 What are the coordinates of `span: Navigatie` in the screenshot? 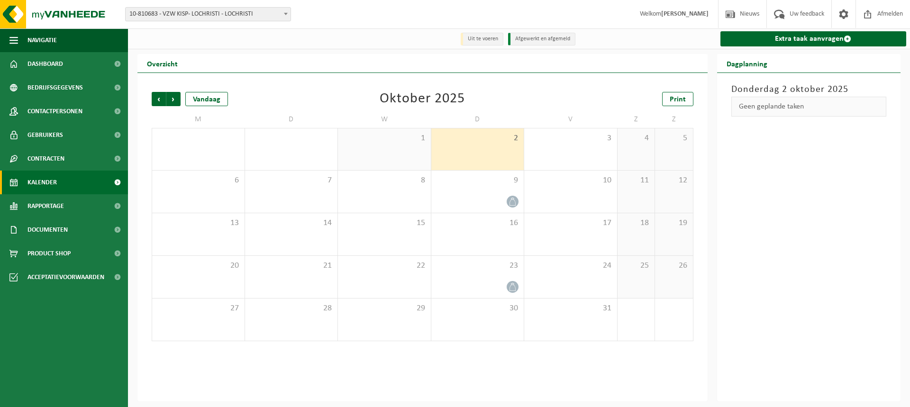 It's located at (42, 40).